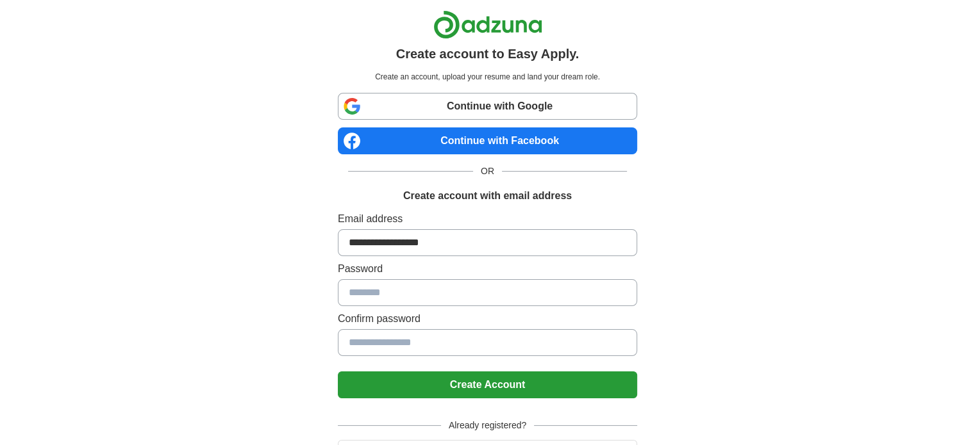 This screenshot has width=975, height=445. What do you see at coordinates (488, 54) in the screenshot?
I see `h1: Create account to Easy Apply.` at bounding box center [488, 54].